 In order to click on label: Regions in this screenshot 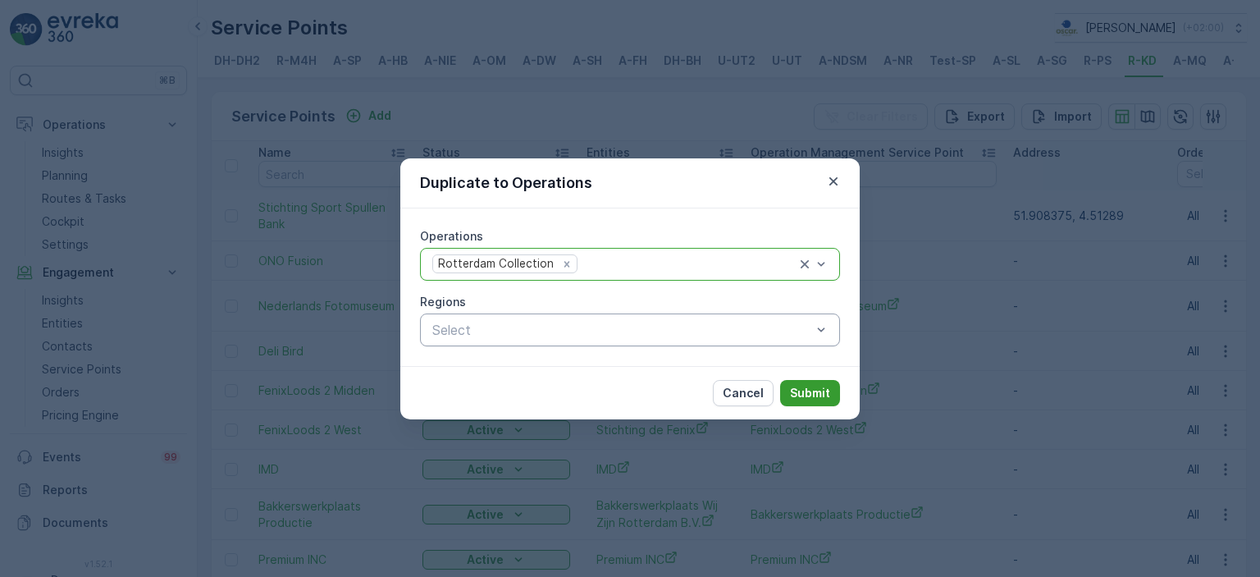, I will do `click(443, 301)`.